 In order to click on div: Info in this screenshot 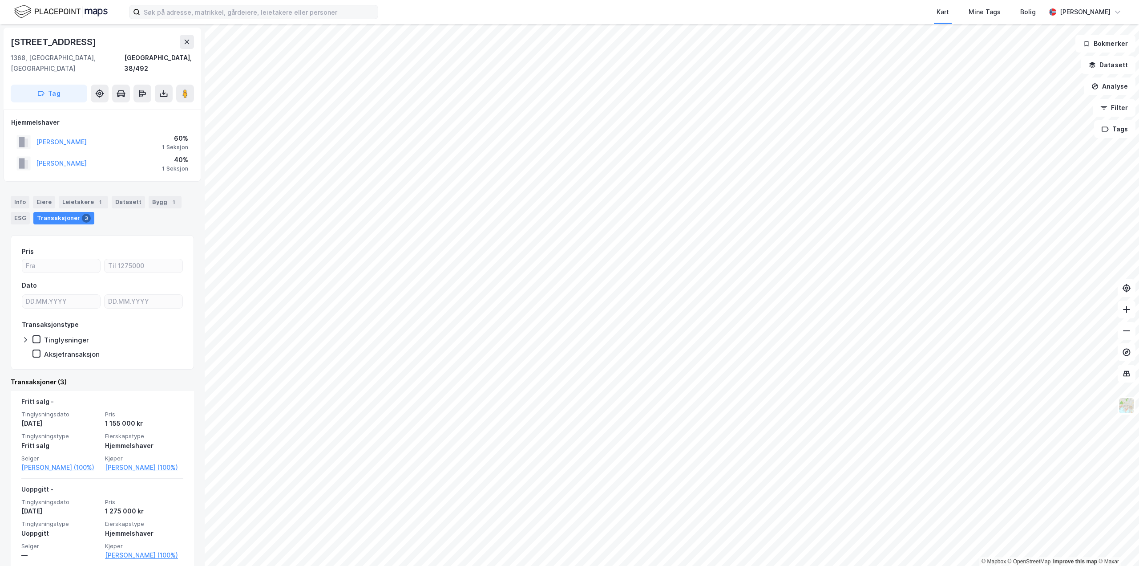, I will do `click(20, 202)`.